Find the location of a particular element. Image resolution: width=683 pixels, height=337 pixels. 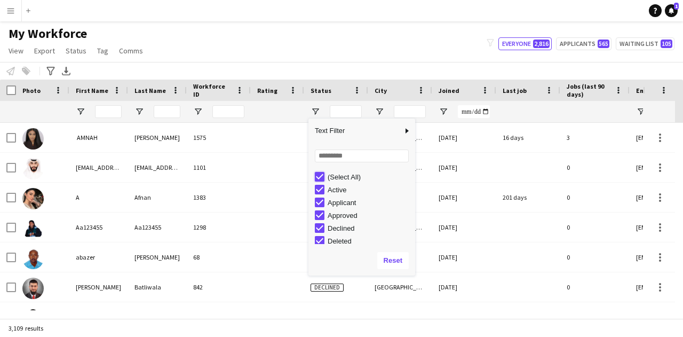

span: Joined is located at coordinates (449, 90).